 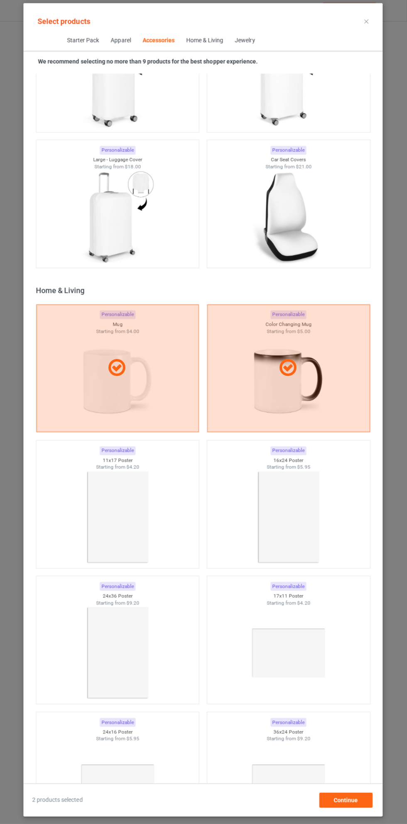 I want to click on div: Continue, so click(x=346, y=800).